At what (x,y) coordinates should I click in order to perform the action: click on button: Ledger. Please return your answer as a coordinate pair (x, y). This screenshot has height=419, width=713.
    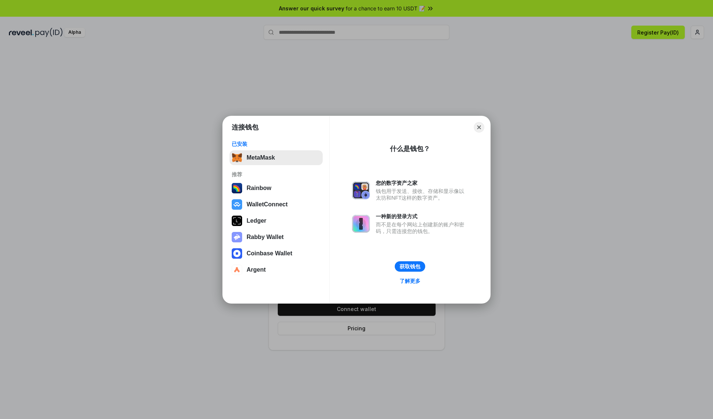
    Looking at the image, I should click on (276, 221).